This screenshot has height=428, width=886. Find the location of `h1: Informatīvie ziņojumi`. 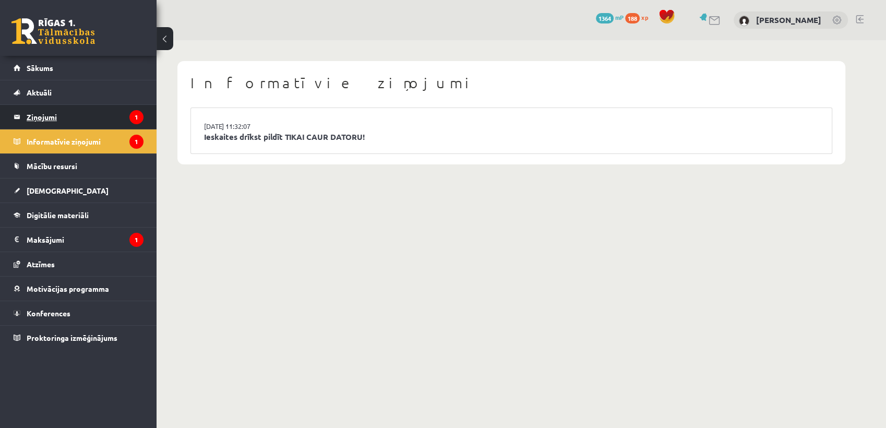

h1: Informatīvie ziņojumi is located at coordinates (511, 83).